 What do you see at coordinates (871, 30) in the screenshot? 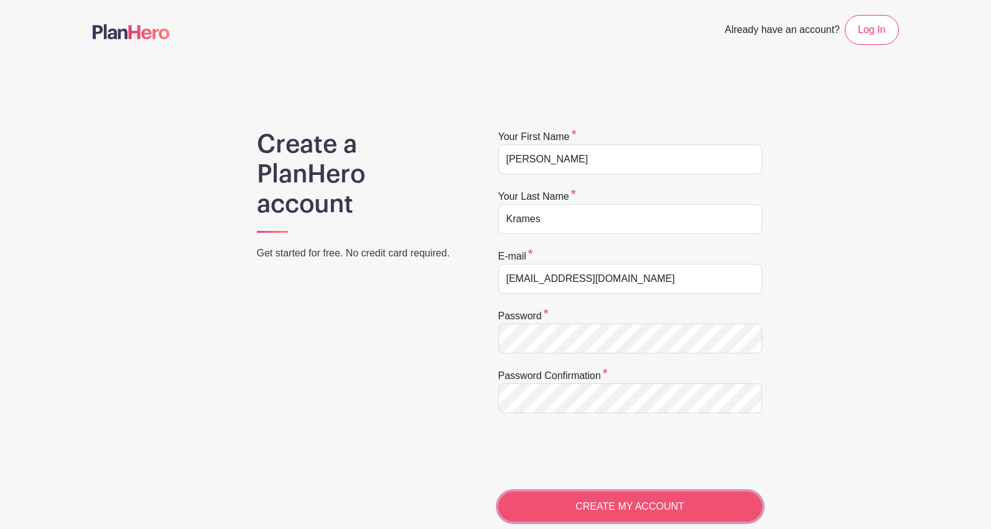
I see `a: Log In` at bounding box center [871, 30].